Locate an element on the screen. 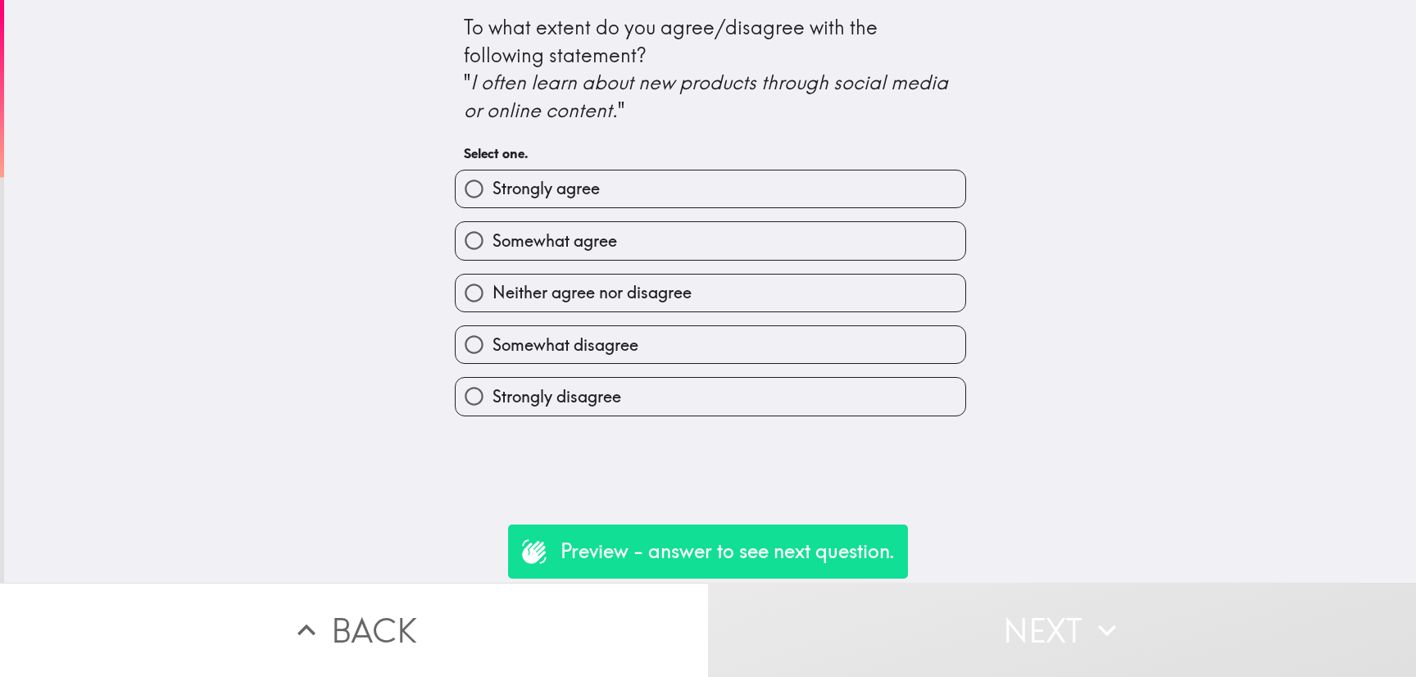 Image resolution: width=1416 pixels, height=677 pixels. h6: Select one. is located at coordinates (711, 153).